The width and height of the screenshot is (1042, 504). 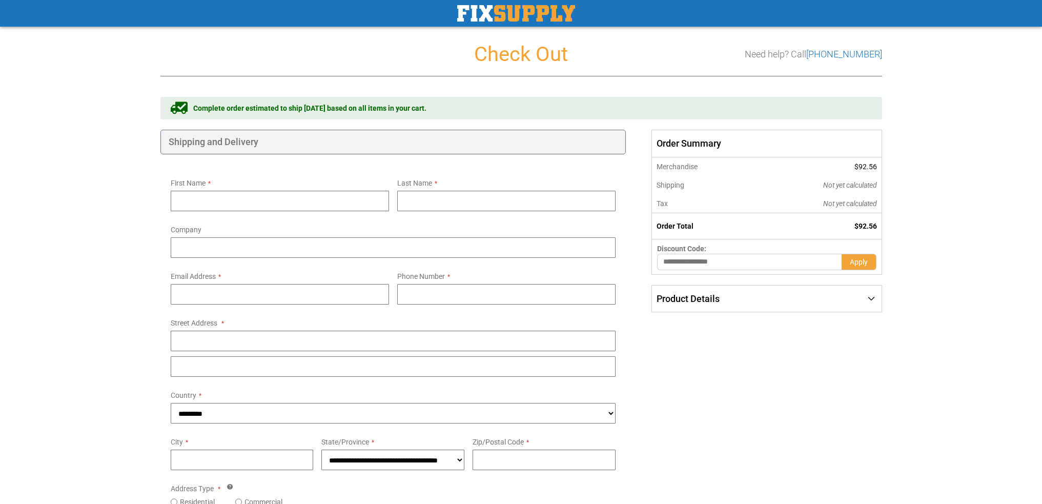 What do you see at coordinates (393, 142) in the screenshot?
I see `div: Shipping and Delivery` at bounding box center [393, 142].